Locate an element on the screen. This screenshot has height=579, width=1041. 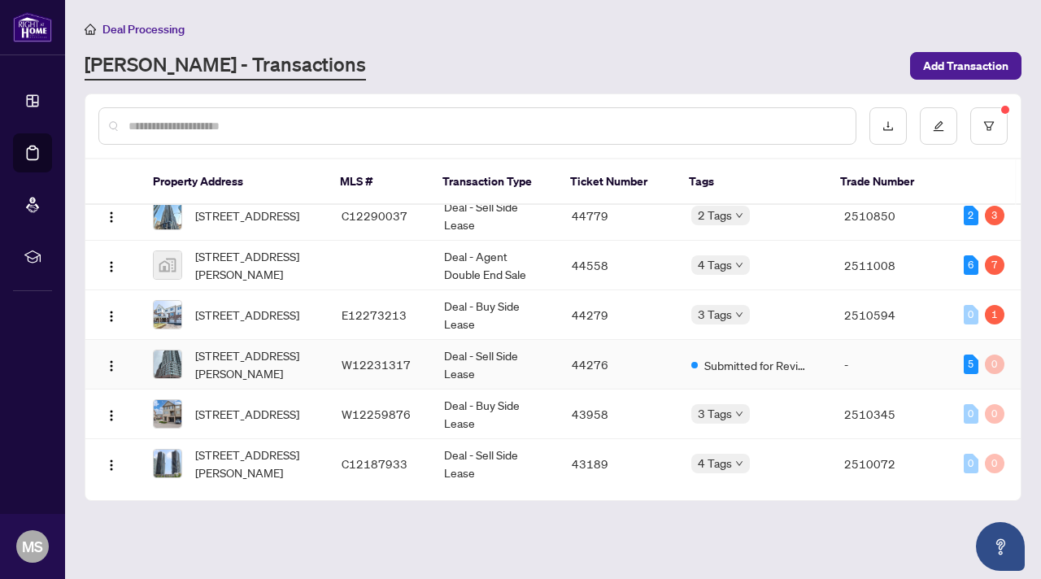
div: 3 is located at coordinates (994, 215).